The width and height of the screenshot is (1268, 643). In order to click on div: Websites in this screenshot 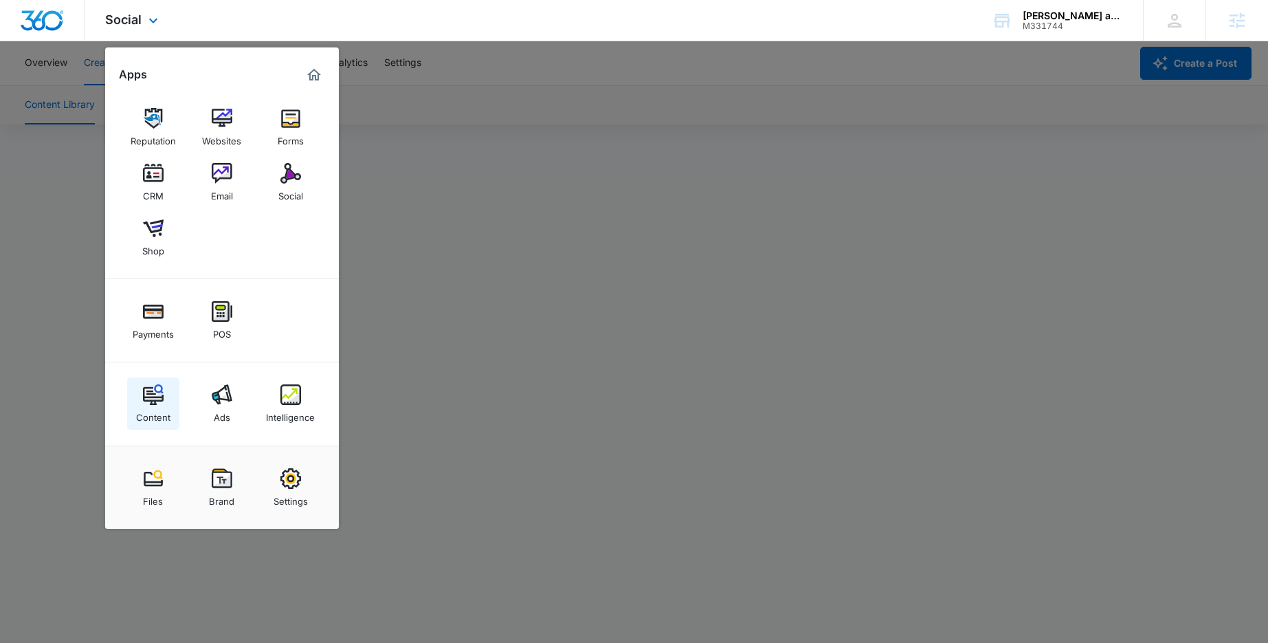, I will do `click(221, 137)`.